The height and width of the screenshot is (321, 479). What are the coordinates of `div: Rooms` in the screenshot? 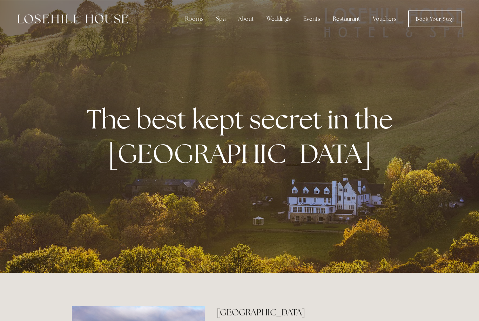 It's located at (194, 19).